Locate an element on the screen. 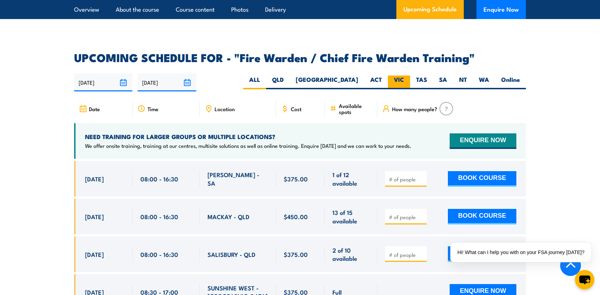  span: How many people? is located at coordinates (414, 109).